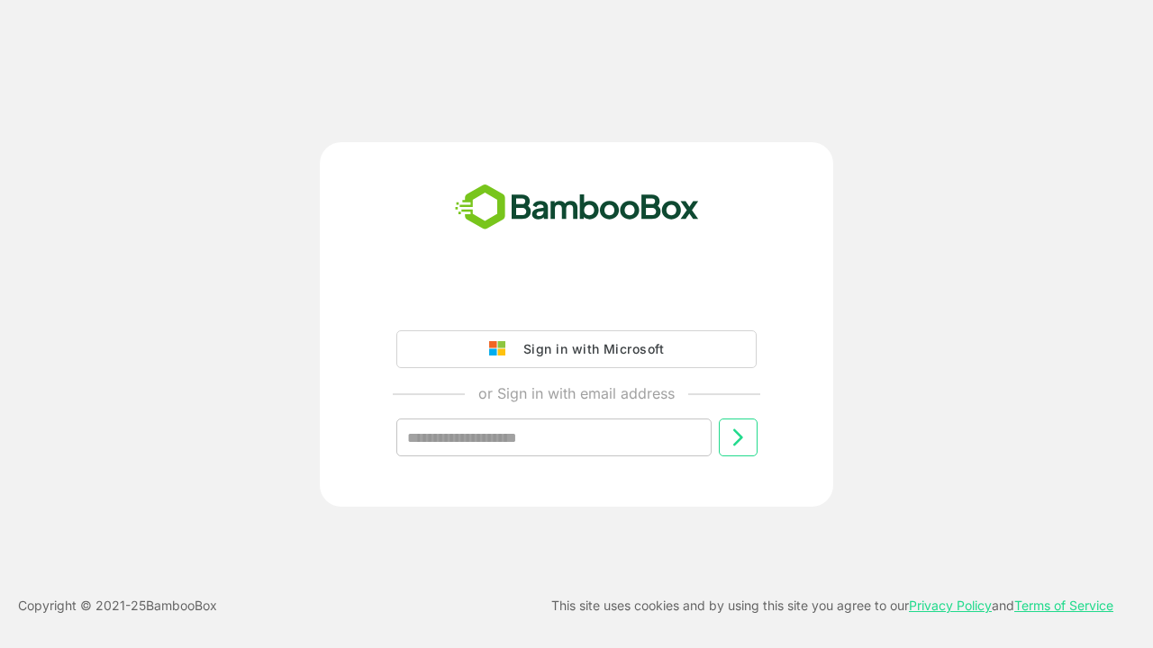  I want to click on a: Privacy Policy, so click(950, 605).